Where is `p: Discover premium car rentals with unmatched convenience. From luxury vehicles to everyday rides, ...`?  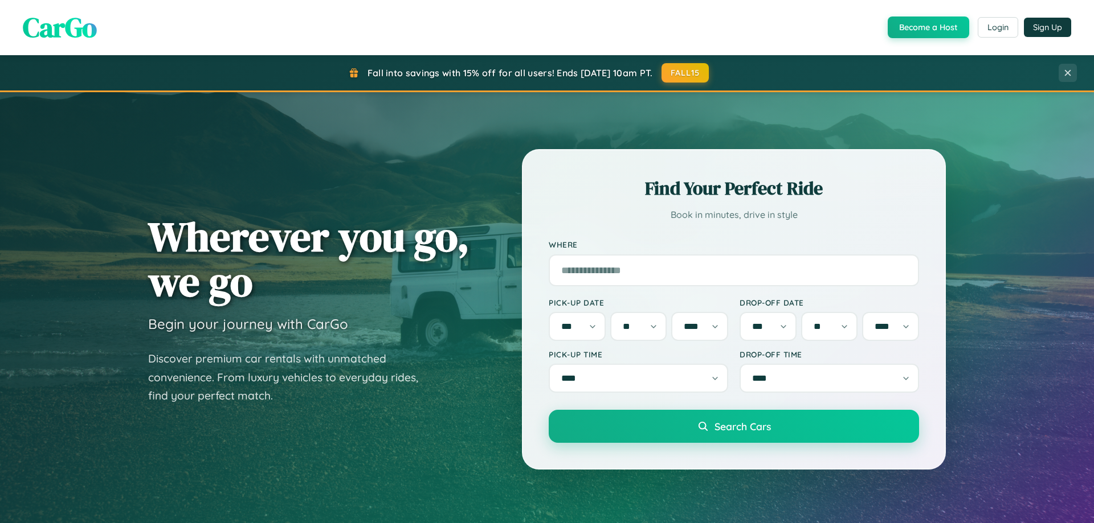
p: Discover premium car rentals with unmatched convenience. From luxury vehicles to everyday rides, ... is located at coordinates (291, 378).